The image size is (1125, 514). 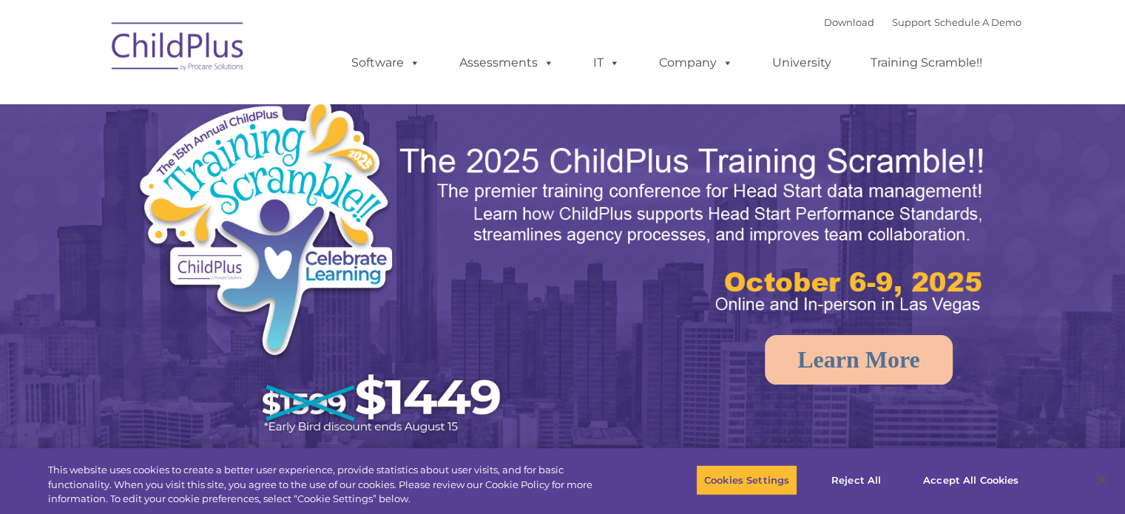 I want to click on span: Last name, so click(x=228, y=103).